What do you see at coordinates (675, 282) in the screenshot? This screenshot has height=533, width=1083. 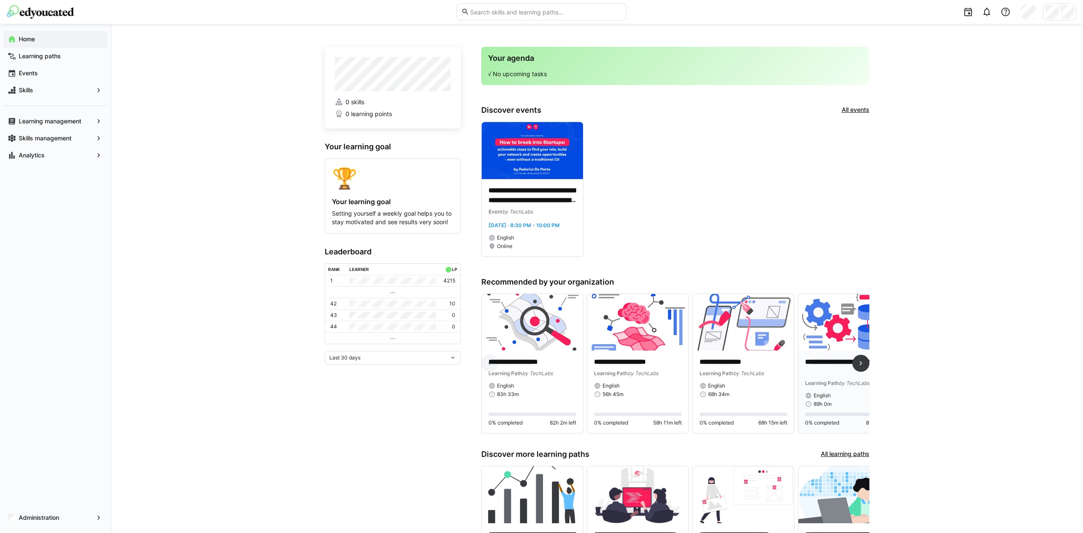 I see `h3: Recommended by your organization` at bounding box center [675, 282].